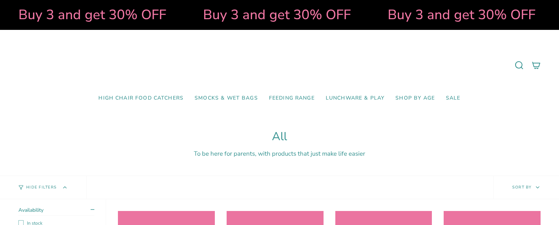 The height and width of the screenshot is (225, 559). Describe the element at coordinates (292, 98) in the screenshot. I see `div: Feeding Range` at that location.